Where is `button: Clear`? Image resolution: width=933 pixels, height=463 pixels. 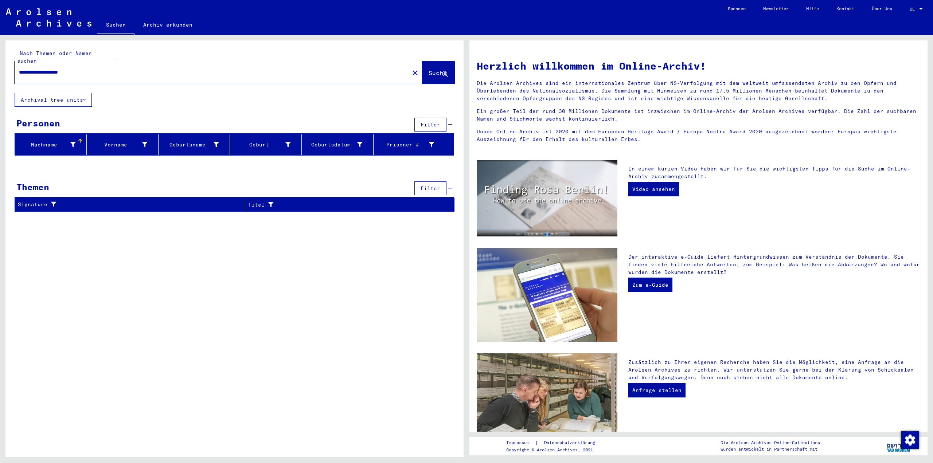
button: Clear is located at coordinates (415, 73).